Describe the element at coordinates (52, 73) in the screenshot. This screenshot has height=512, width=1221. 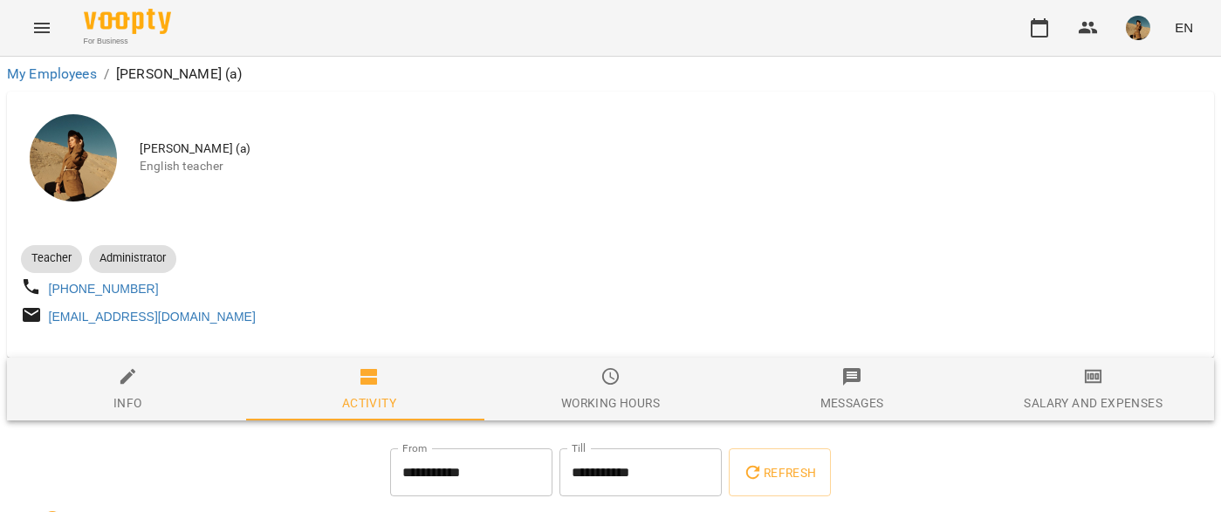
I see `a: My Employees` at that location.